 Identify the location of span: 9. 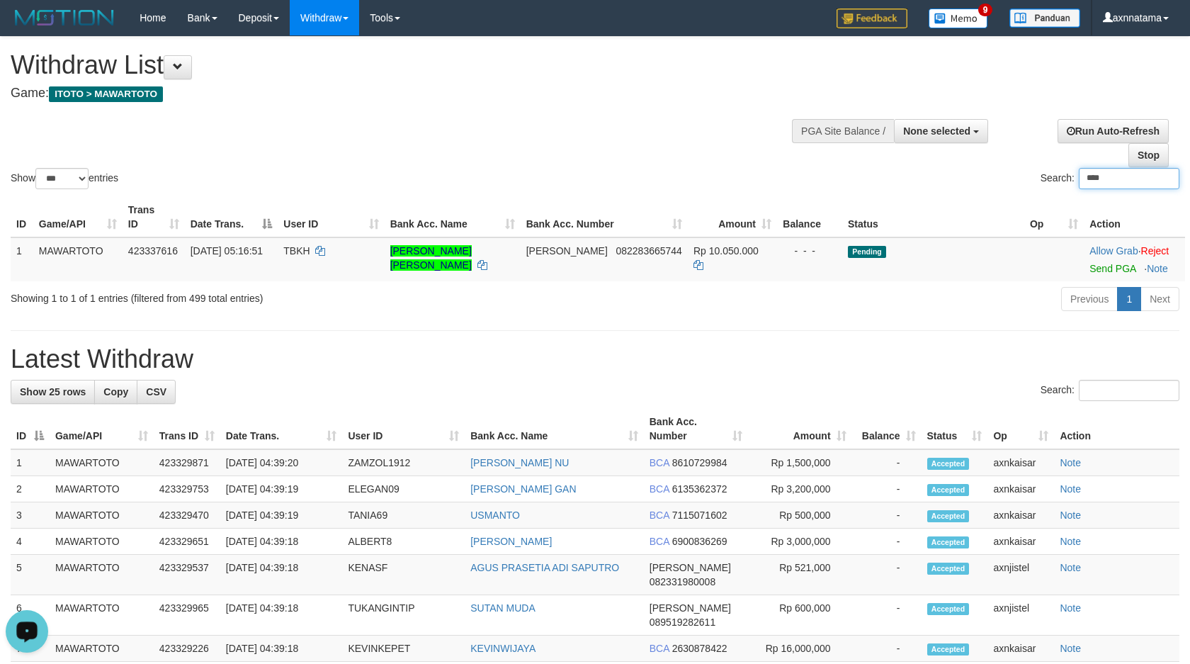
(986, 10).